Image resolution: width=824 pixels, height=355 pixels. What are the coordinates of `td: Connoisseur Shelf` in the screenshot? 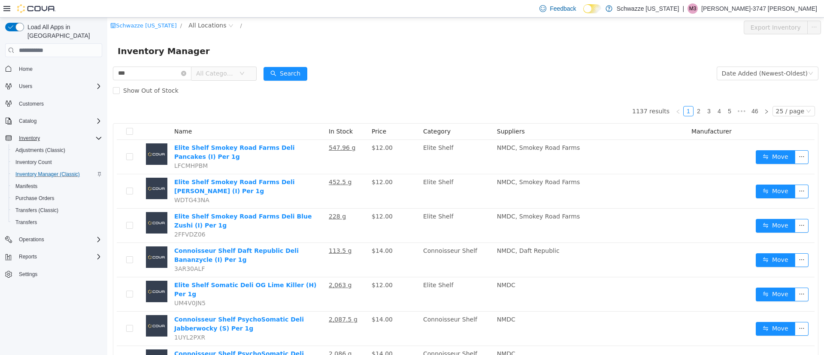 It's located at (349, 243).